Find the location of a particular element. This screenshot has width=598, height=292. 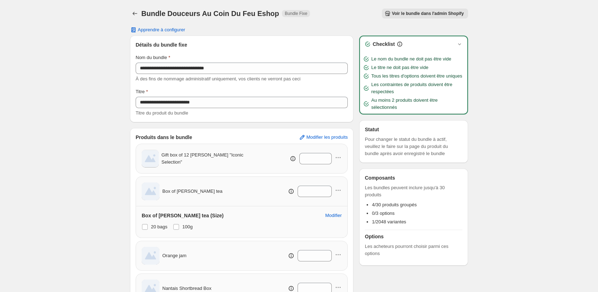

span: Pour changer le statut du bundle à actif, veuillez le faire sur la page du produit du bundle aprè... is located at coordinates (414, 147).